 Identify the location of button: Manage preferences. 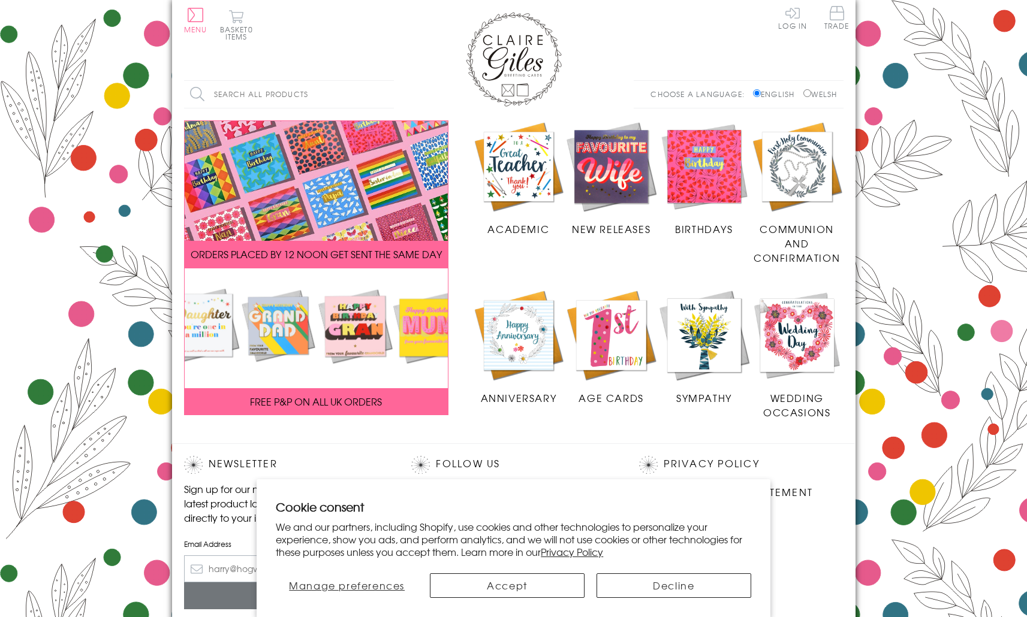
(346, 586).